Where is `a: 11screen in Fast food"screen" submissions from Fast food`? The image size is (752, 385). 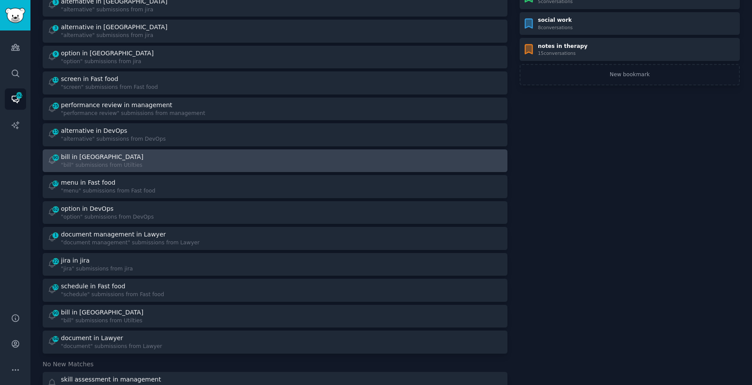 a: 11screen in Fast food"screen" submissions from Fast food is located at coordinates (275, 83).